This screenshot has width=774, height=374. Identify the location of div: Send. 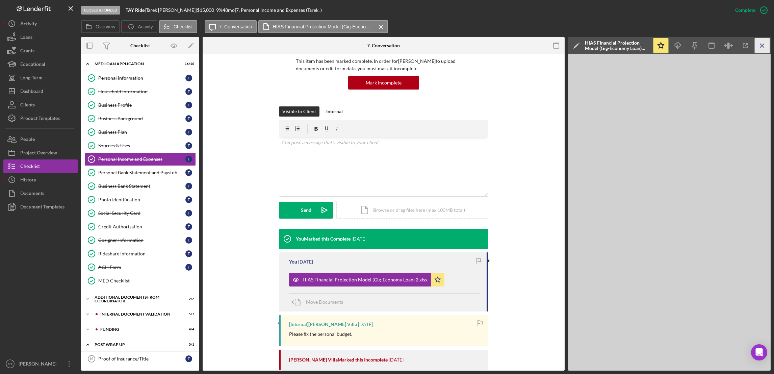
(306, 210).